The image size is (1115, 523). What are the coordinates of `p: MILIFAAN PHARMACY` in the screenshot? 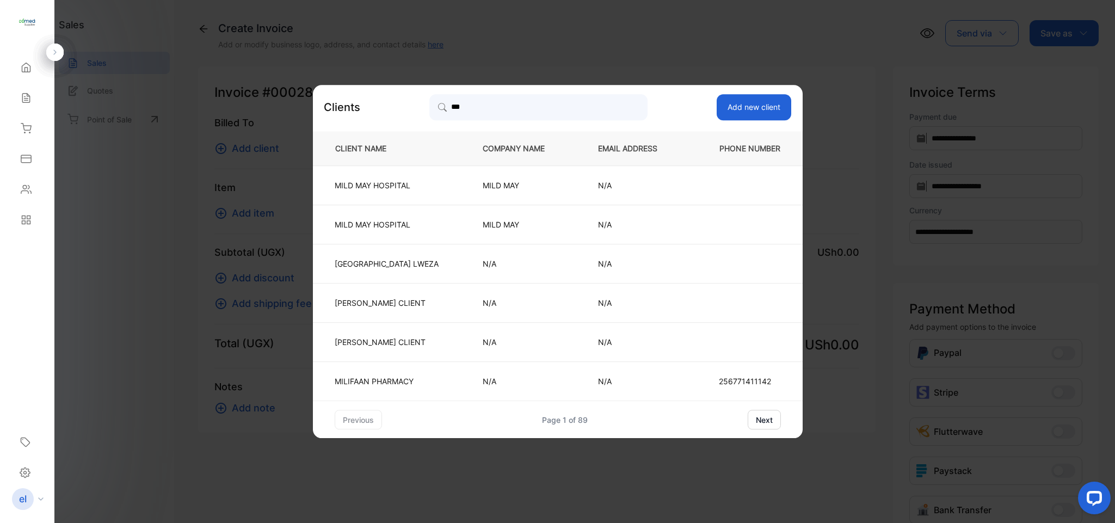 It's located at (387, 381).